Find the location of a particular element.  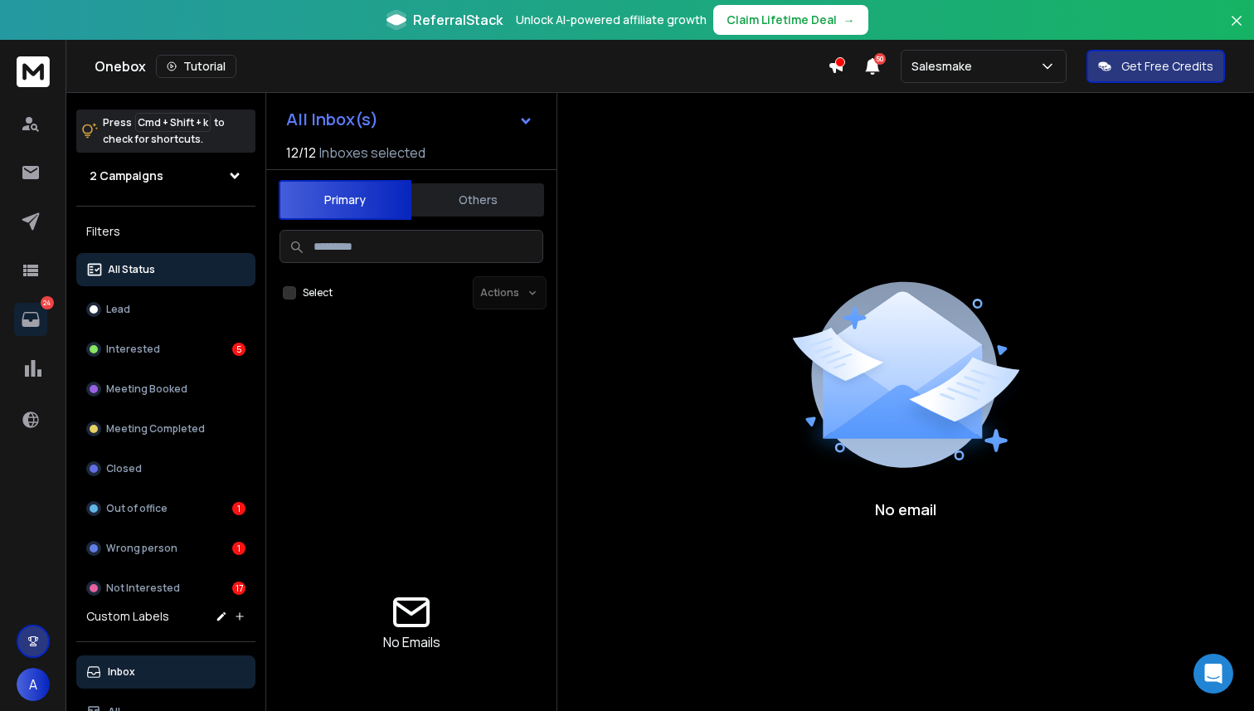

button: Meeting Booked is located at coordinates (166, 389).